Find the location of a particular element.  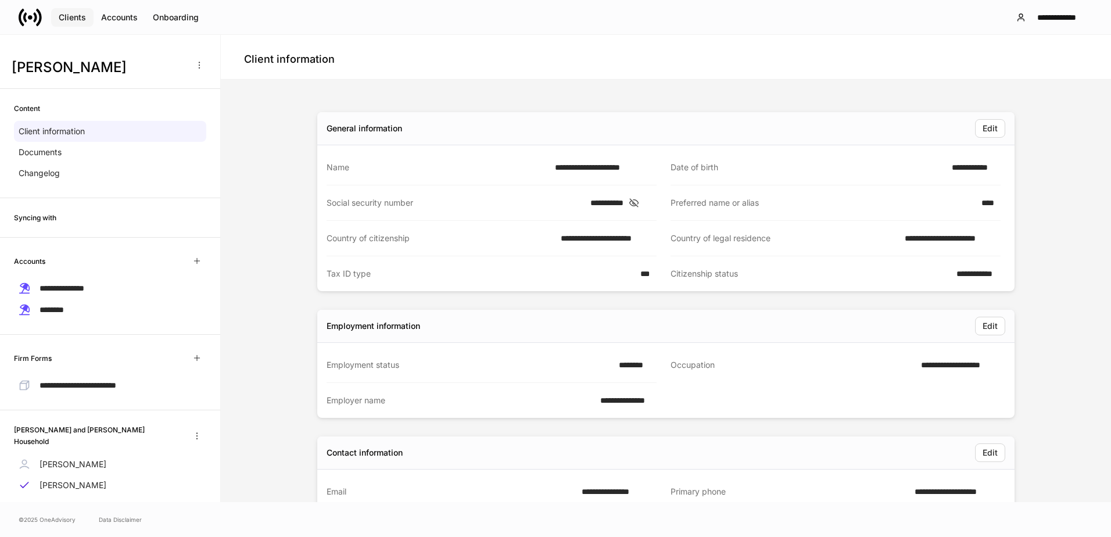

div: Tax ID type is located at coordinates (480, 274).